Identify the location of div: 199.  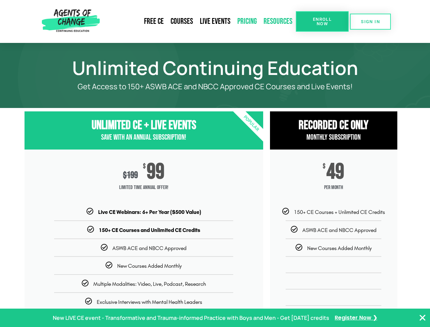
(130, 175).